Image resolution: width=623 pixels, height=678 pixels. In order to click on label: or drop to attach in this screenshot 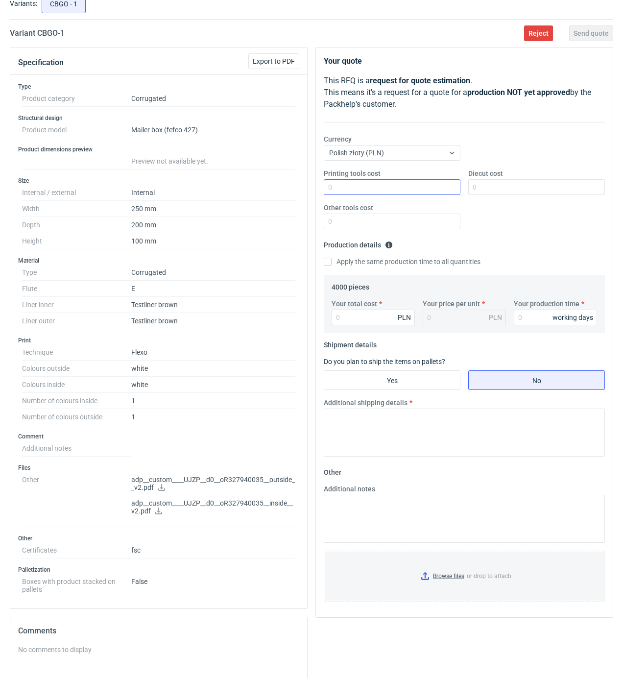, I will do `click(465, 576)`.